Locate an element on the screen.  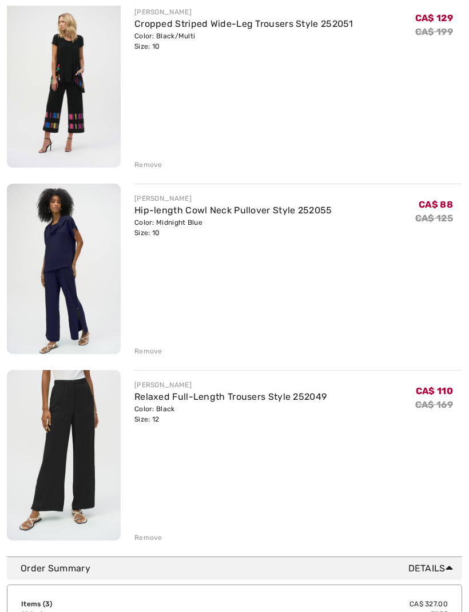
img: Relaxed Full-Length Trousers Style 252049 is located at coordinates (64, 456).